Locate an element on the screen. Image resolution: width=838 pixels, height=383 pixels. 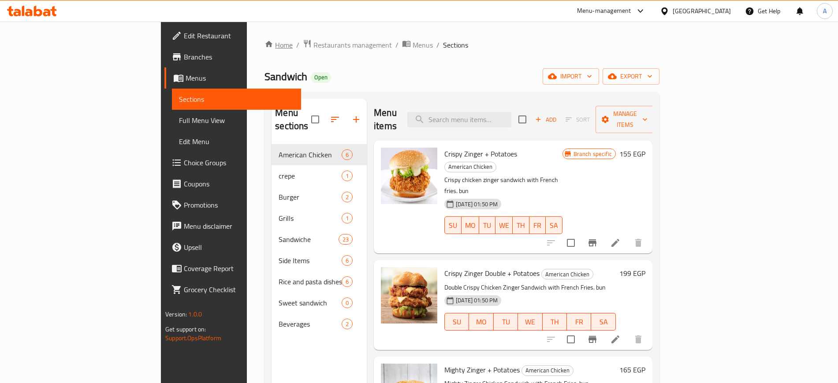
button: Branch-specific-item is located at coordinates (592, 339).